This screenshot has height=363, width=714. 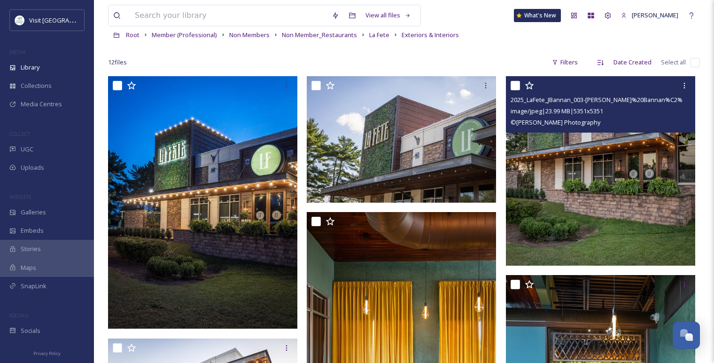 What do you see at coordinates (32, 230) in the screenshot?
I see `span: Embeds` at bounding box center [32, 230].